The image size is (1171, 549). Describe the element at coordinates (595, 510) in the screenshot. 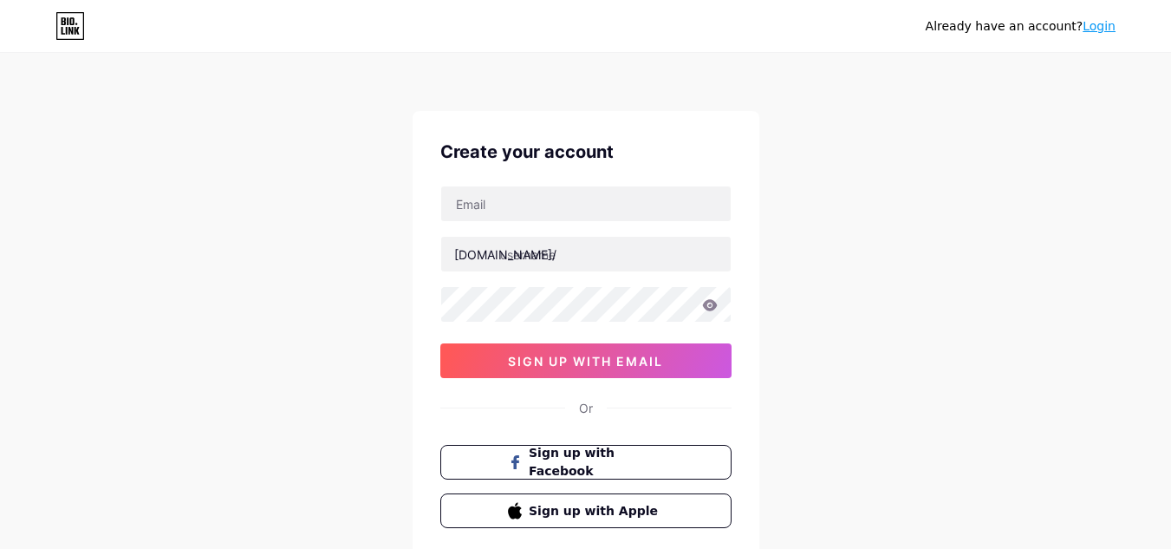

I see `span: Sign up with Apple` at that location.